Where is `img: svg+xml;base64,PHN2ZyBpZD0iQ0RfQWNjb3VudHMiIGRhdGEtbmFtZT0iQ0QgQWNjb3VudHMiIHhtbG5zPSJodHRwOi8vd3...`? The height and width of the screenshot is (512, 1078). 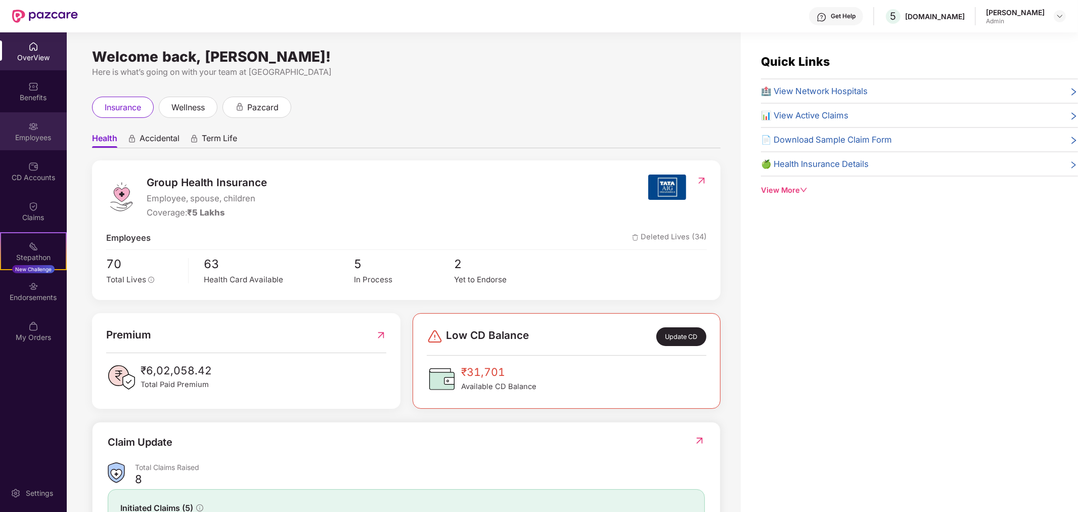 img: svg+xml;base64,PHN2ZyBpZD0iQ0RfQWNjb3VudHMiIGRhdGEtbmFtZT0iQ0QgQWNjb3VudHMiIHhtbG5zPSJodHRwOi8vd3... is located at coordinates (33, 166).